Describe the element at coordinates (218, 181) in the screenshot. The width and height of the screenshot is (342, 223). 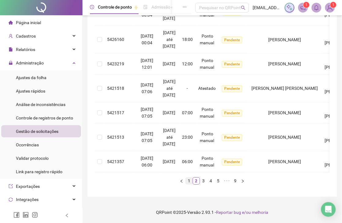
I see `a: 5` at that location.